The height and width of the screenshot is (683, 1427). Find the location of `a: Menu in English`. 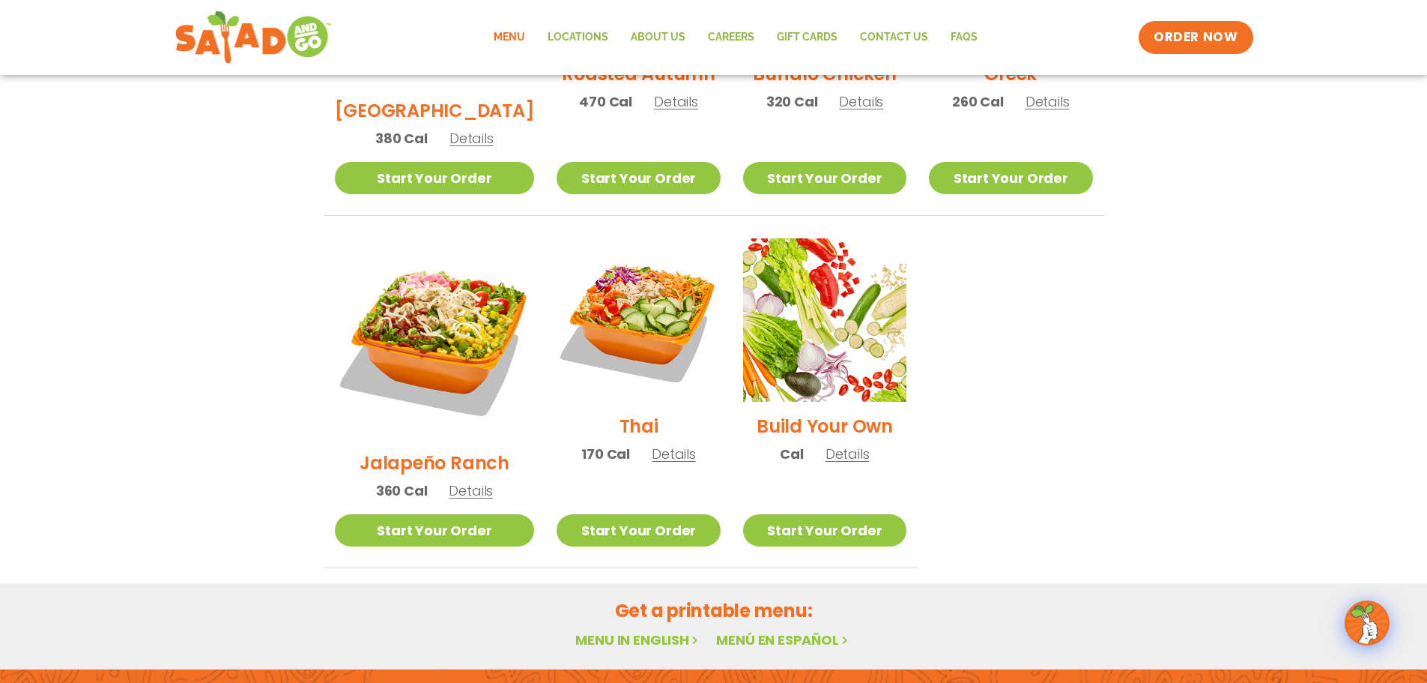

a: Menu in English is located at coordinates (638, 639).